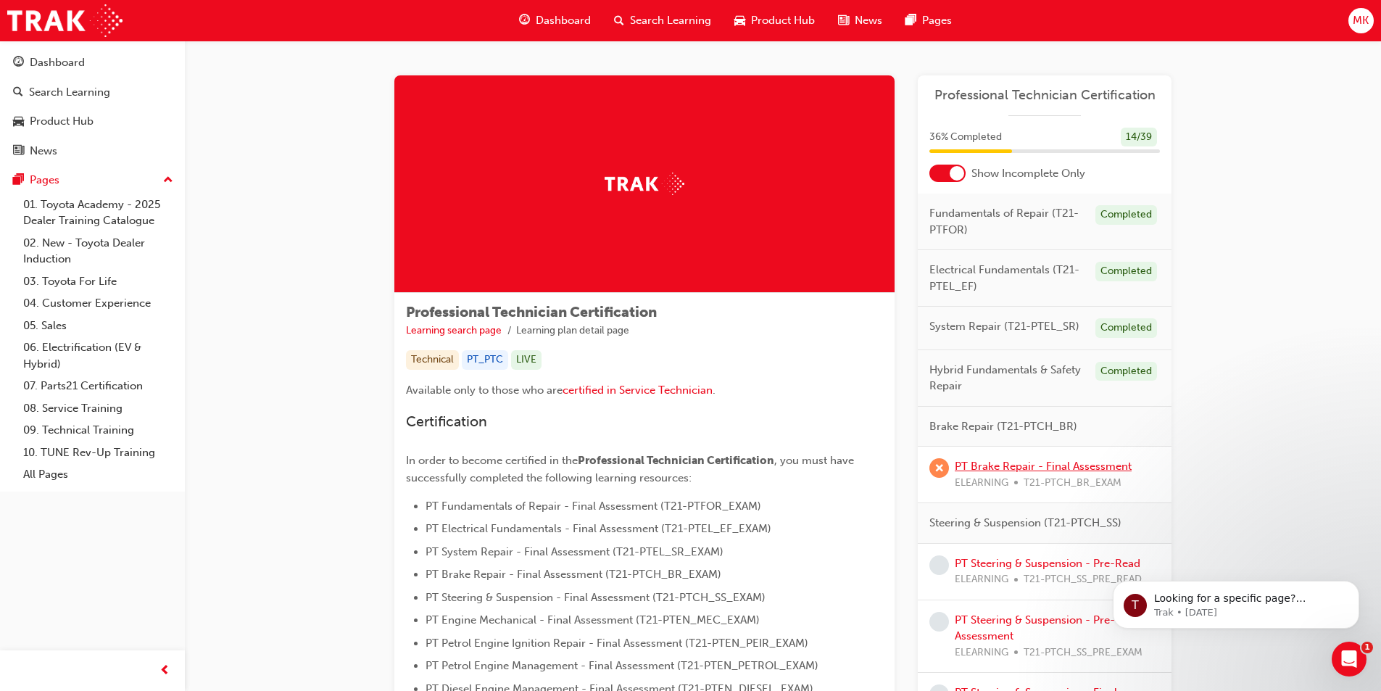 This screenshot has width=1381, height=691. Describe the element at coordinates (98, 325) in the screenshot. I see `a: 05. Sales` at that location.